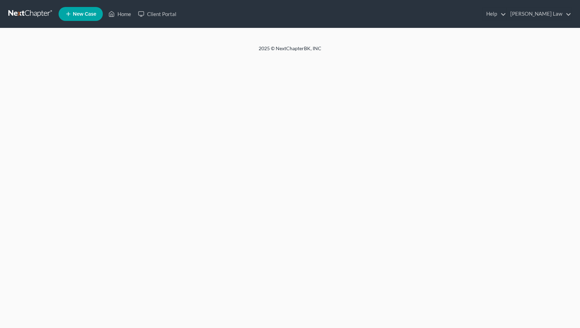  I want to click on a: Home, so click(119, 14).